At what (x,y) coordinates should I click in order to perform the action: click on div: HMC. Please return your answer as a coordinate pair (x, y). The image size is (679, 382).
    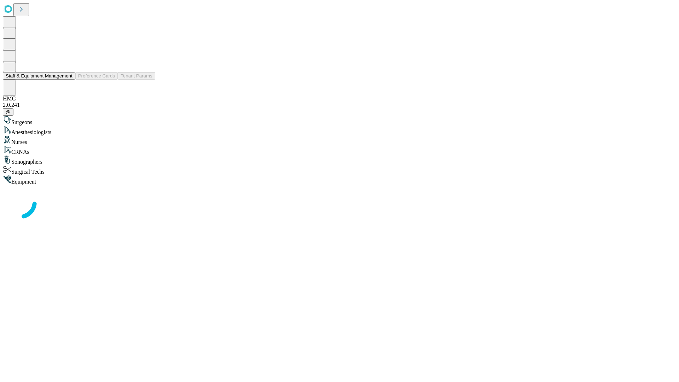
    Looking at the image, I should click on (340, 99).